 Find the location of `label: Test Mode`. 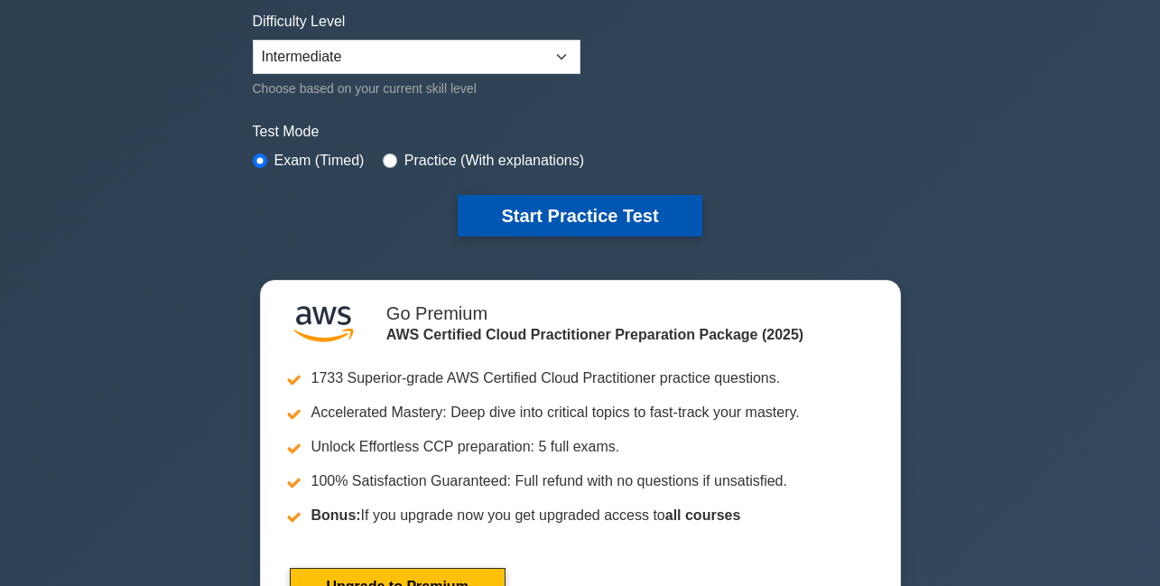

label: Test Mode is located at coordinates (580, 132).